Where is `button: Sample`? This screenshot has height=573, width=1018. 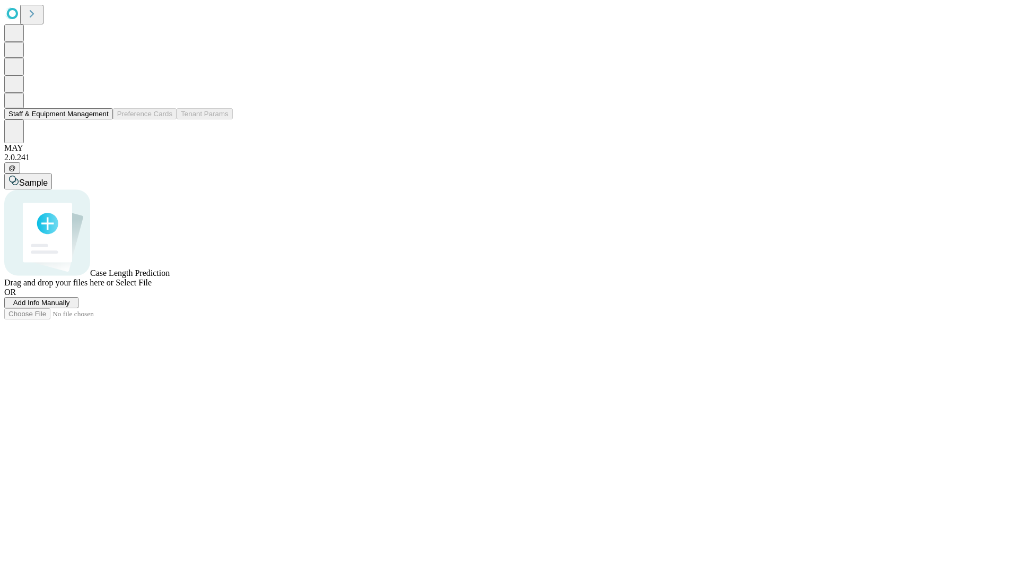
button: Sample is located at coordinates (28, 181).